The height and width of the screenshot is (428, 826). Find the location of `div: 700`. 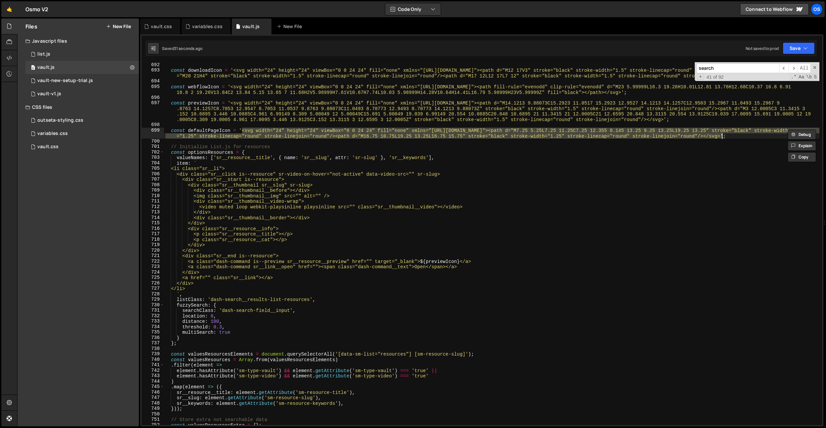

div: 700 is located at coordinates (153, 141).